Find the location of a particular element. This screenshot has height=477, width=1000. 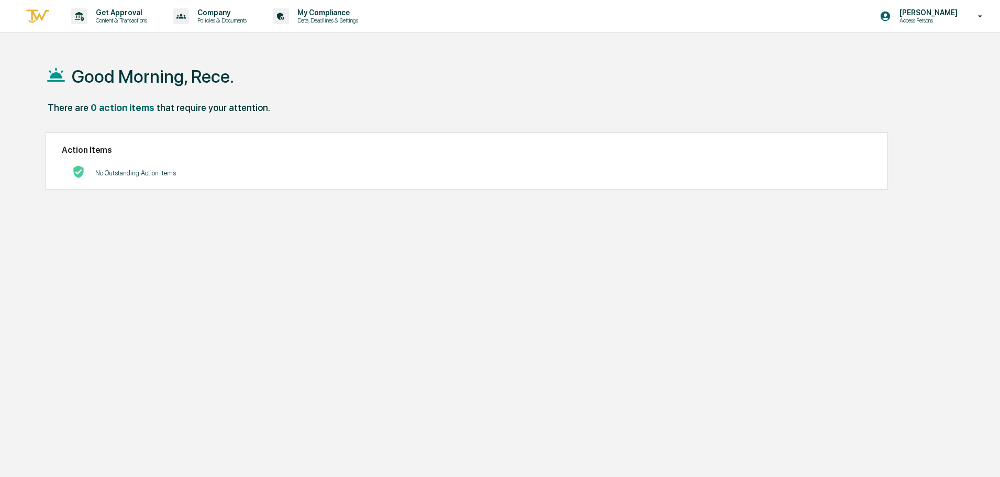

p: Access Persons is located at coordinates (927, 20).